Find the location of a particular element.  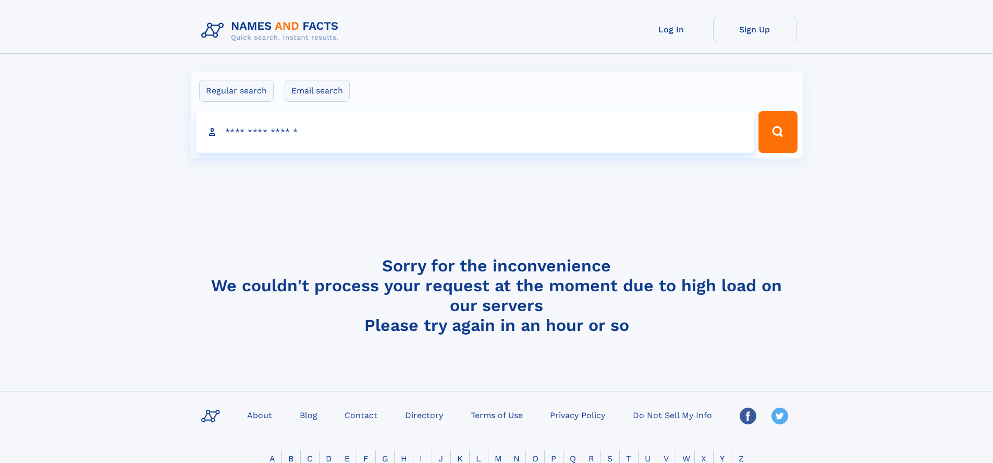

img: Facebook is located at coordinates (748, 416).